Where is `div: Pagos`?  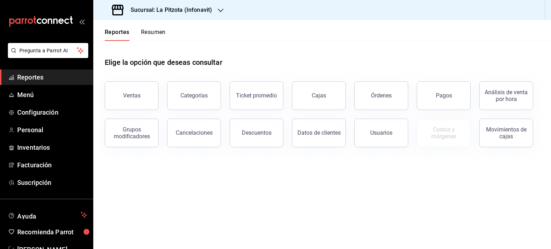 div: Pagos is located at coordinates (444, 95).